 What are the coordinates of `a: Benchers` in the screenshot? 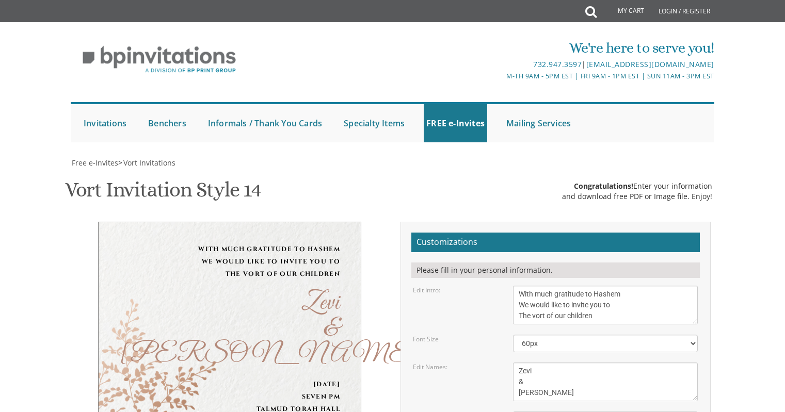 It's located at (167, 123).